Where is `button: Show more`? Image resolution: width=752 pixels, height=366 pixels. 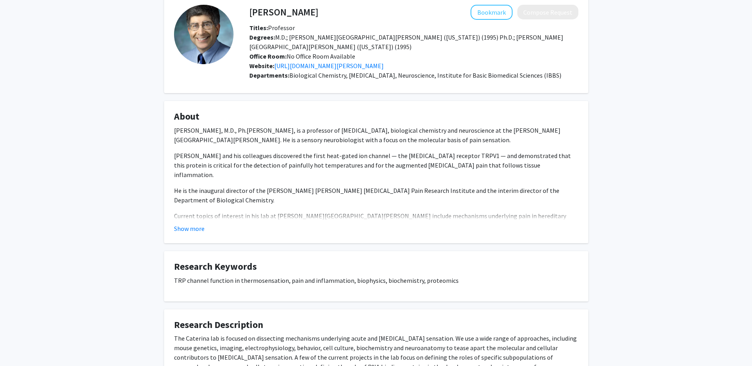 button: Show more is located at coordinates (189, 229).